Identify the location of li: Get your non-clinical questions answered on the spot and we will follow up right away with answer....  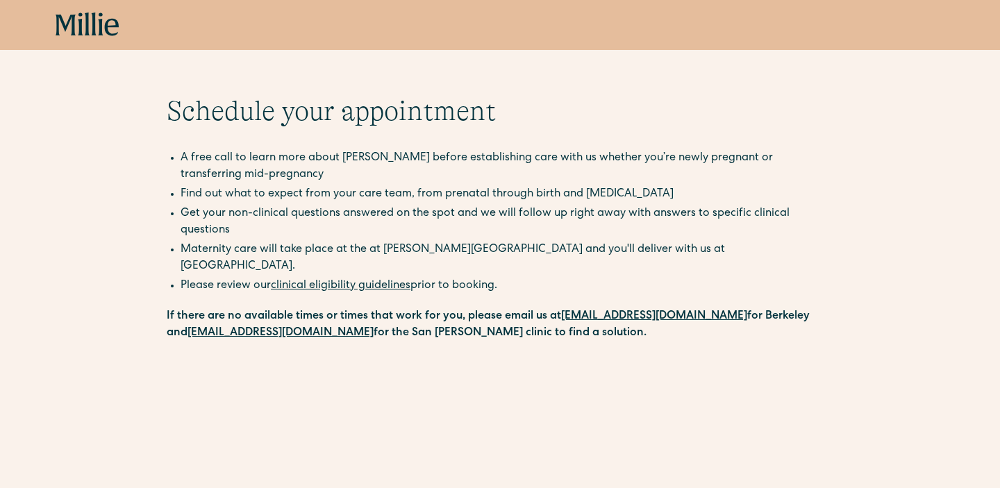
(507, 222).